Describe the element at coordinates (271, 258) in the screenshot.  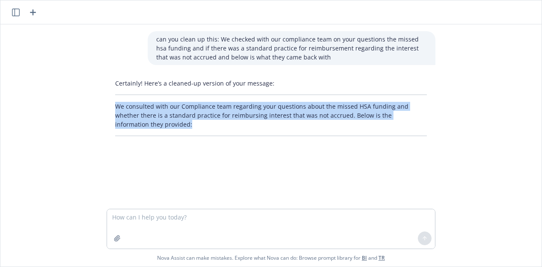
I see `span: Nova Assist can make mistakes. Explore what Nova can do: Browse prompt library for and` at that location.